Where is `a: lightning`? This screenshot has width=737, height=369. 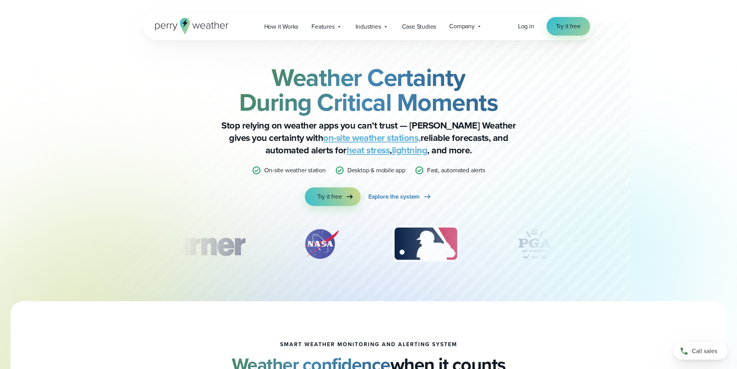 a: lightning is located at coordinates (410, 150).